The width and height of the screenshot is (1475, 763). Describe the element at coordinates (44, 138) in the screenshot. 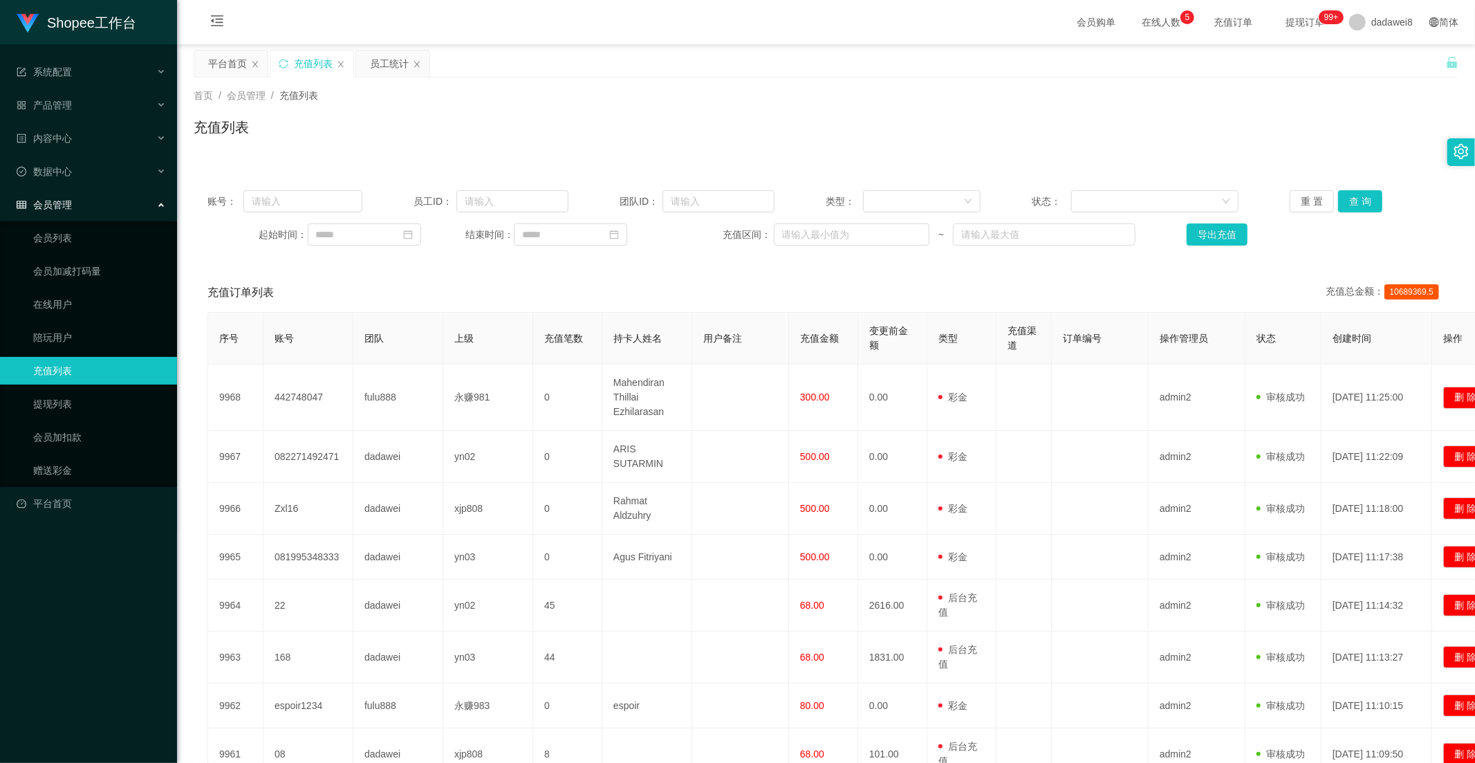

I see `span: 内容中心` at that location.